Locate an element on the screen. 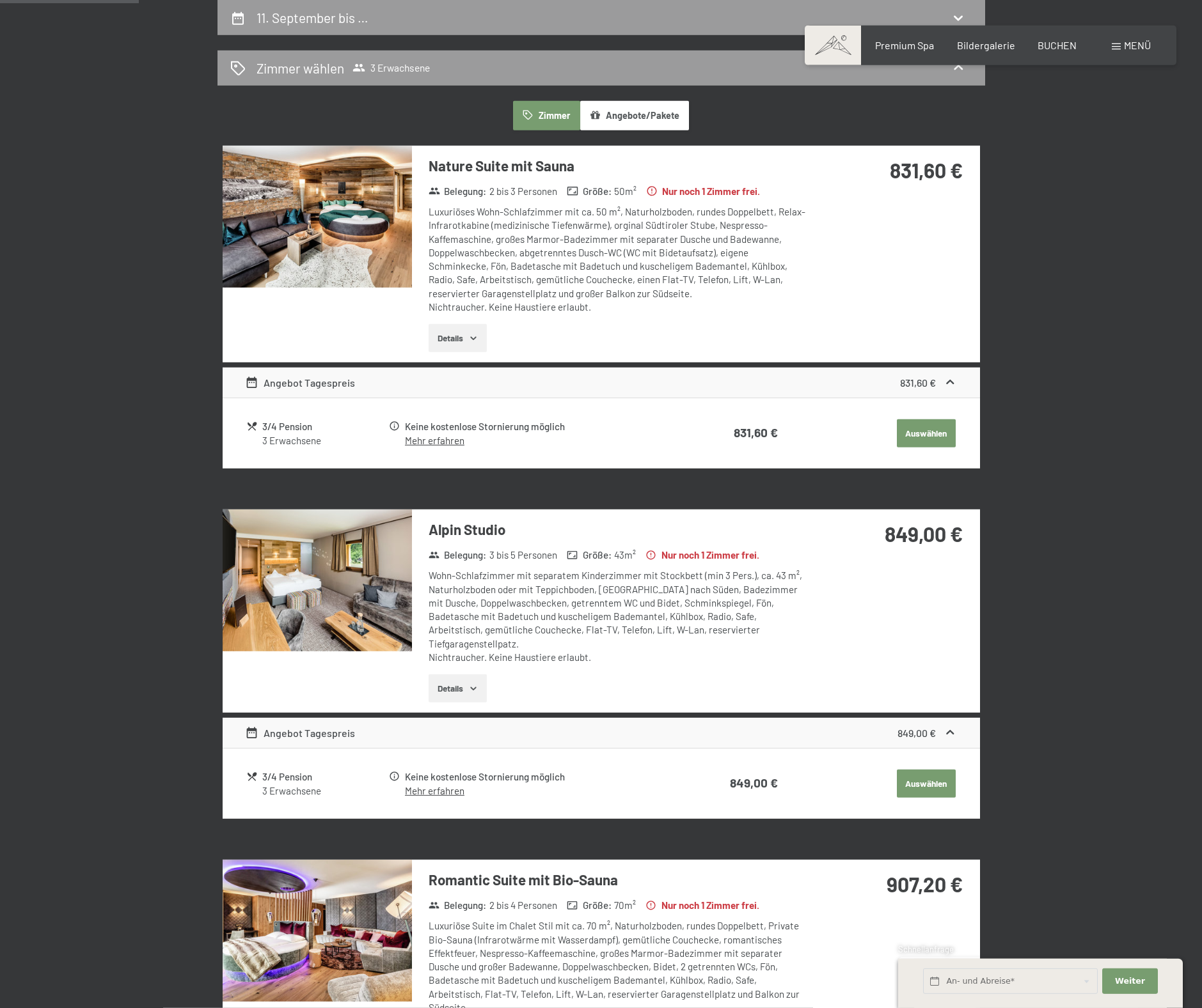  div: Angebot Tagespreis831,60 € is located at coordinates (601, 383).